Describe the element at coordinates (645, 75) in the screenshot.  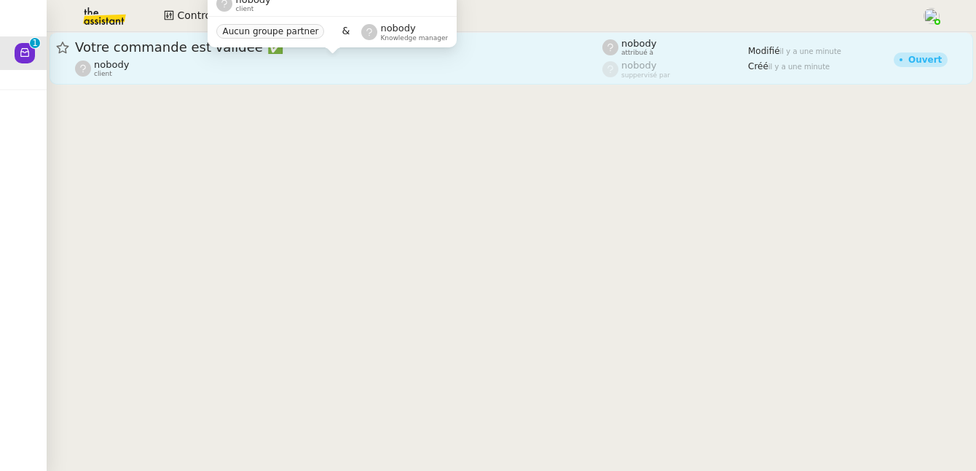
I see `span: suppervisé par` at that location.